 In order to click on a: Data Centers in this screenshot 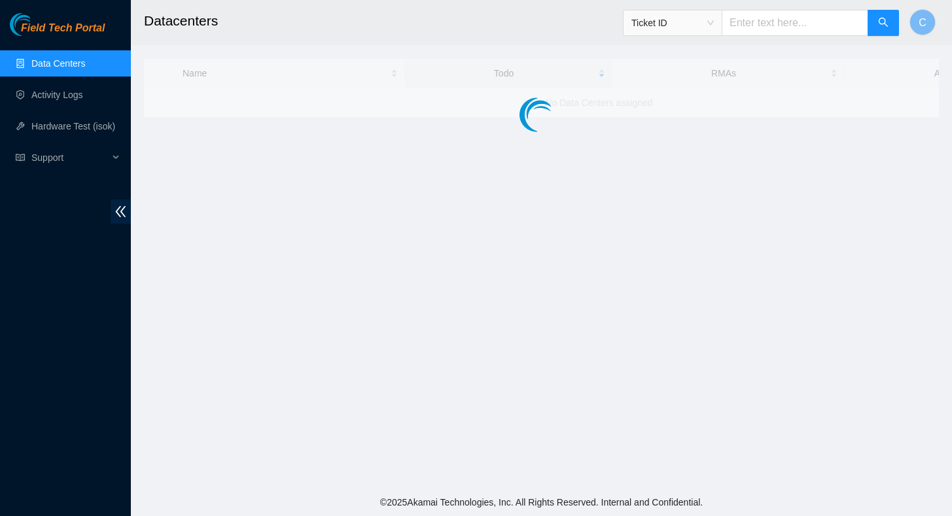, I will do `click(58, 63)`.